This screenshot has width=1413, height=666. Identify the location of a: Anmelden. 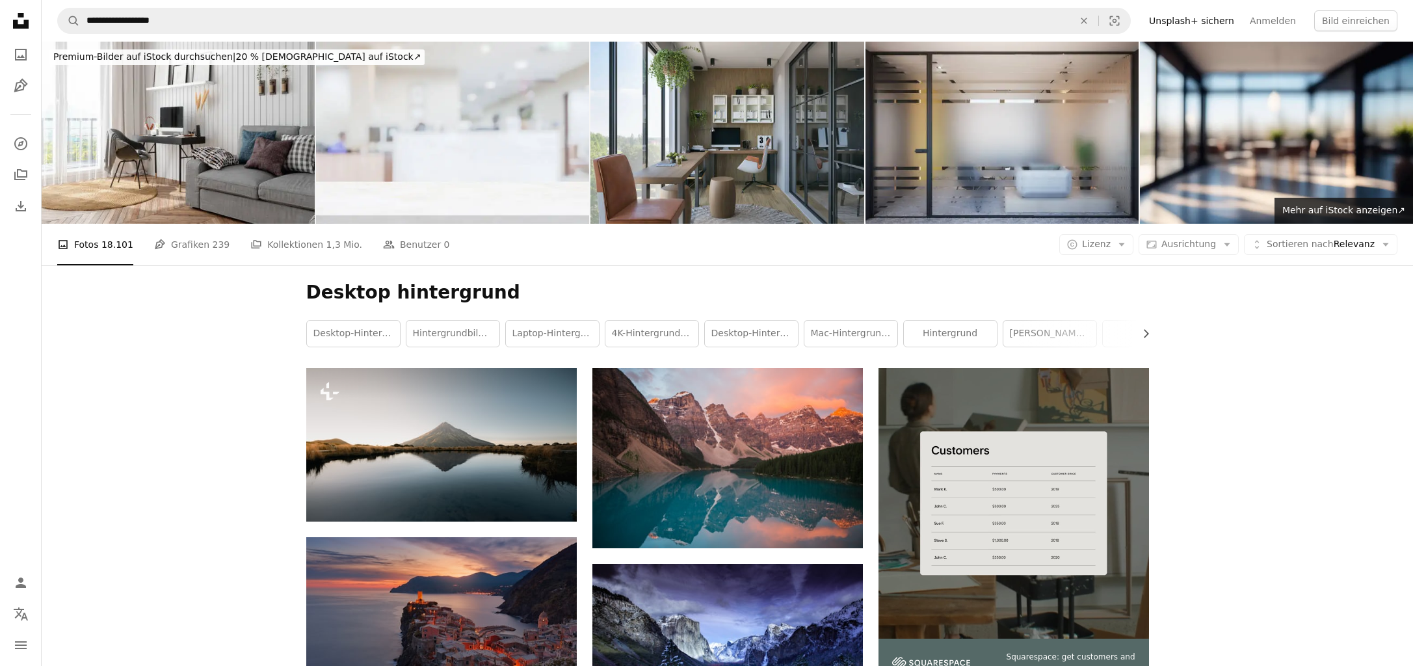
(1273, 21).